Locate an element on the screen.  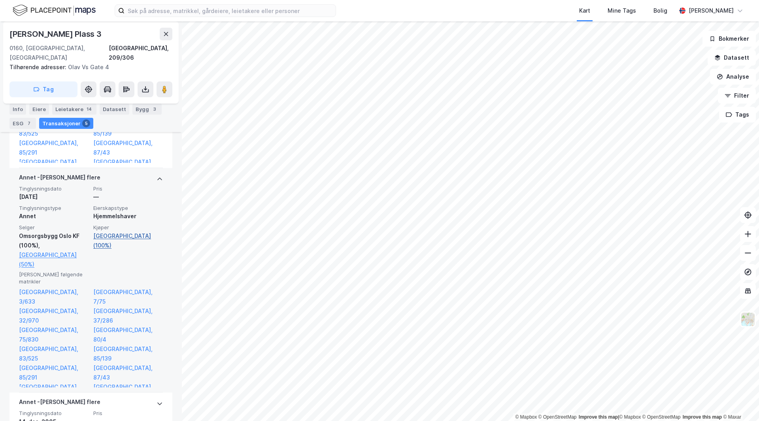
button: Tag is located at coordinates (43, 89).